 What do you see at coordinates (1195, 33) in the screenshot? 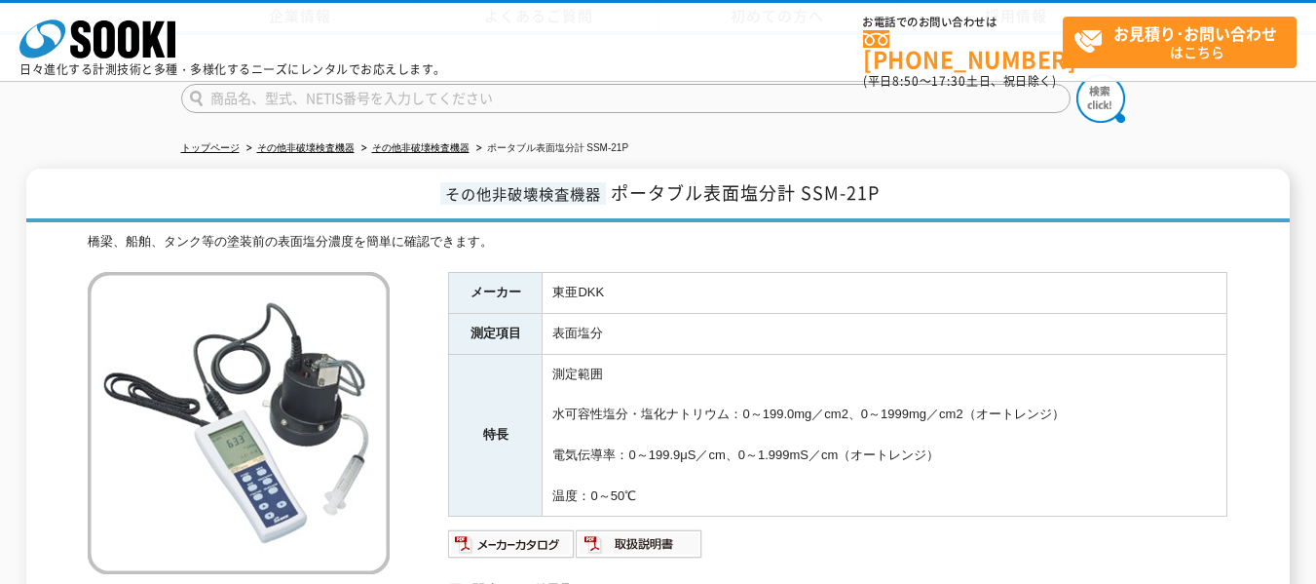
I see `strong: お見積り･お問い合わせ` at bounding box center [1195, 33].